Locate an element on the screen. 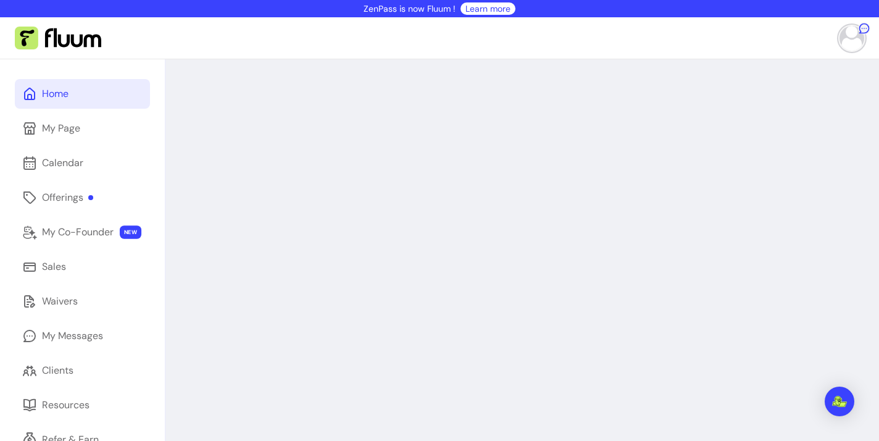 This screenshot has width=879, height=441. button: avatar is located at coordinates (849, 38).